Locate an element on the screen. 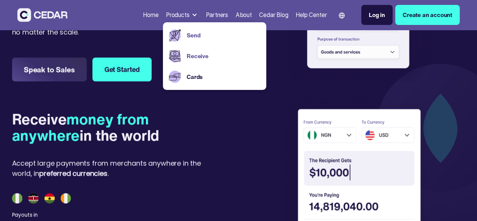  a: Send is located at coordinates (223, 35).